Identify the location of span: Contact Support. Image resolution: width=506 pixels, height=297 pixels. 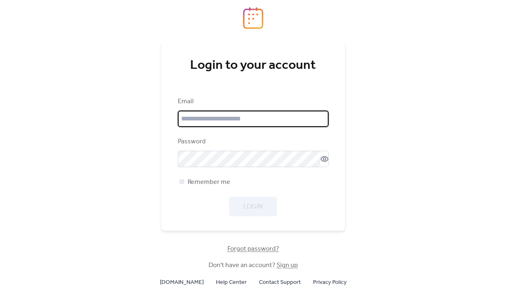
(280, 283).